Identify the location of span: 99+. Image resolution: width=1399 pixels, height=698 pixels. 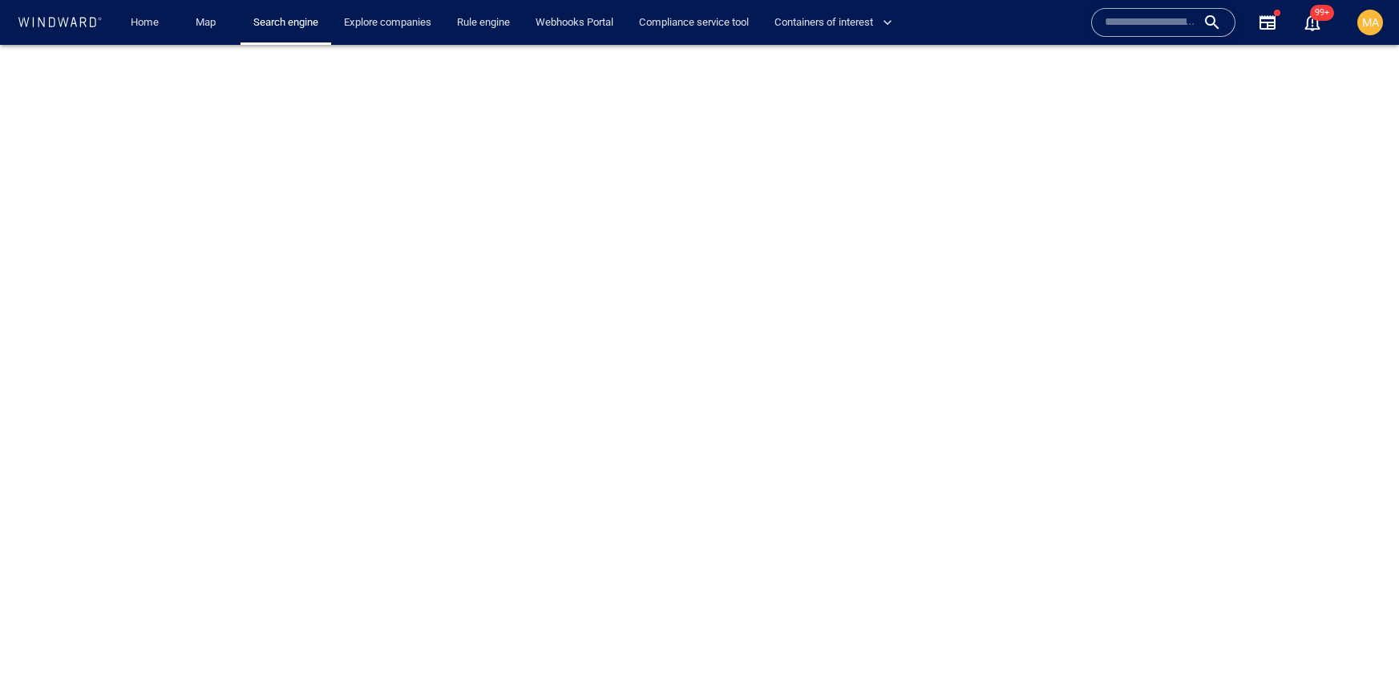
(1322, 13).